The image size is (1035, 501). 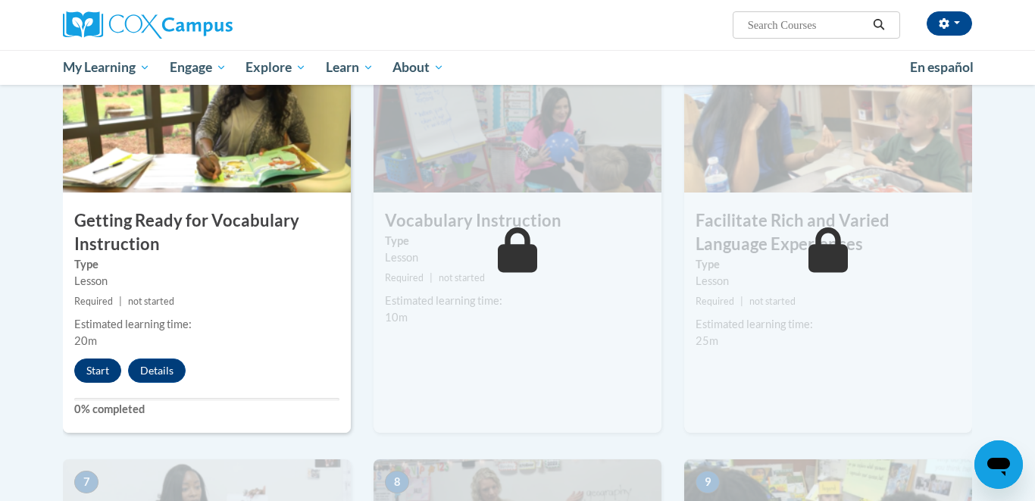 What do you see at coordinates (86, 340) in the screenshot?
I see `span: 20m` at bounding box center [86, 340].